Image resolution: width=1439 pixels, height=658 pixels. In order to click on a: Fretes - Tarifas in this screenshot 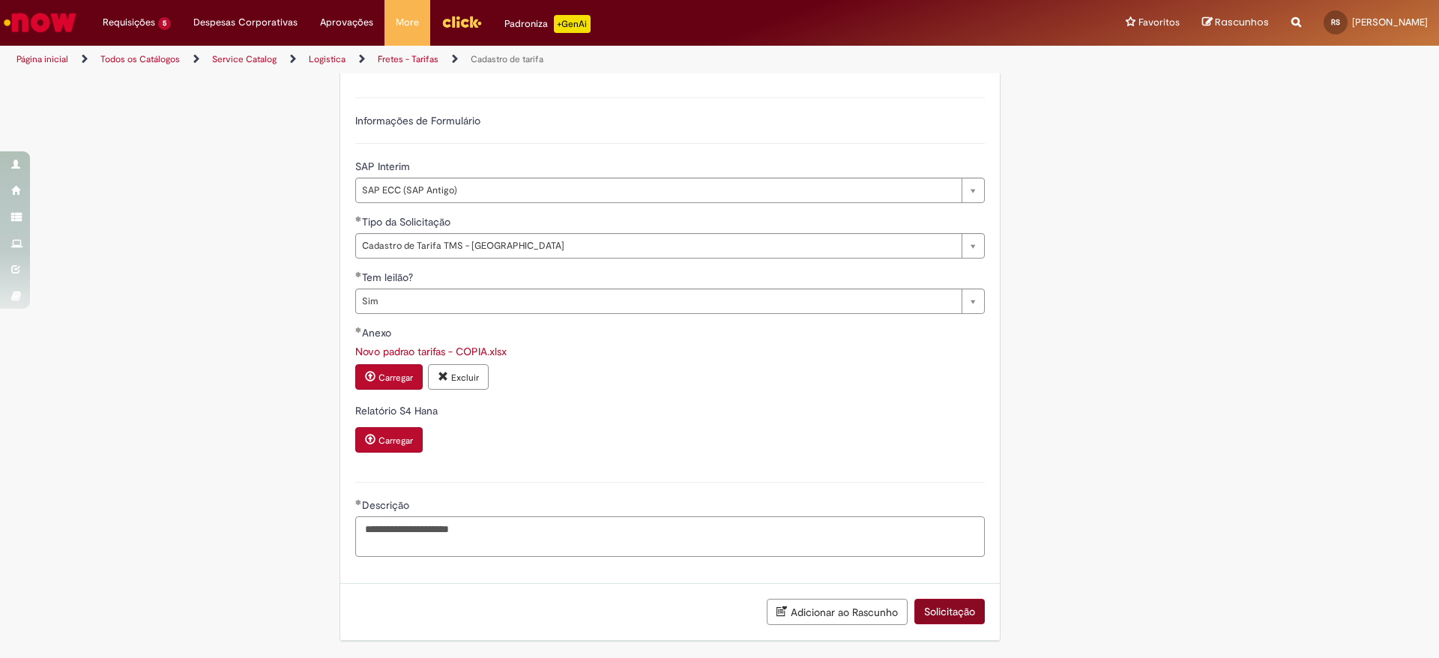, I will do `click(408, 59)`.